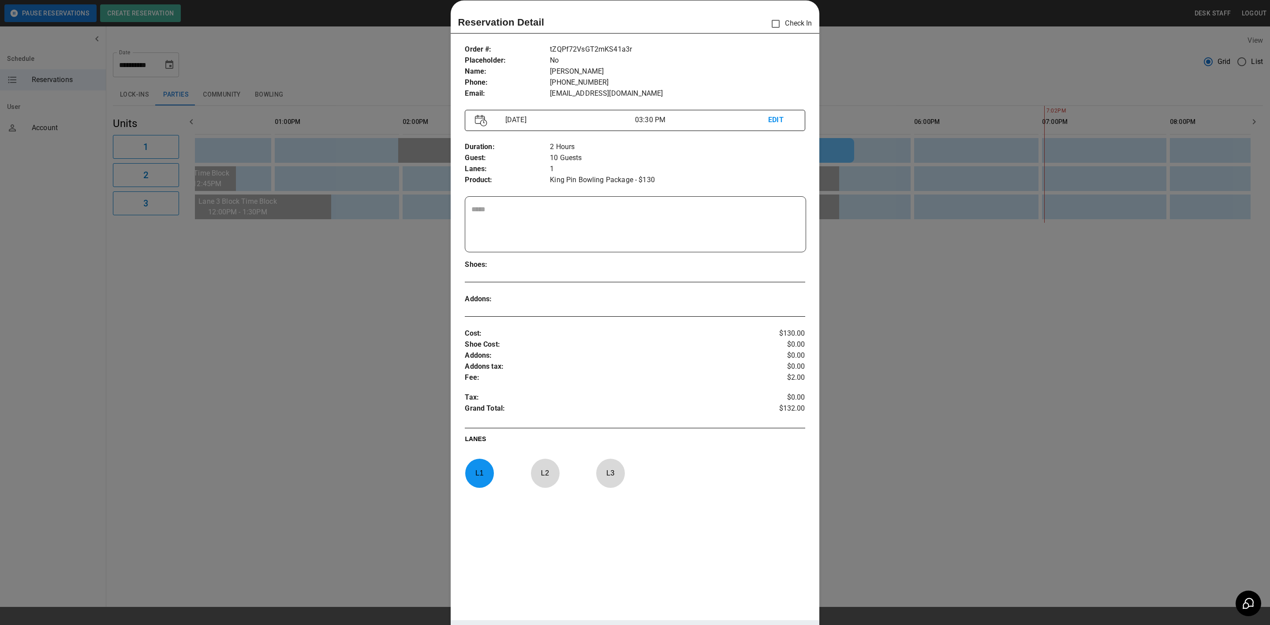 The image size is (1270, 625). What do you see at coordinates (634, 440) in the screenshot?
I see `p: LANES` at bounding box center [634, 440].